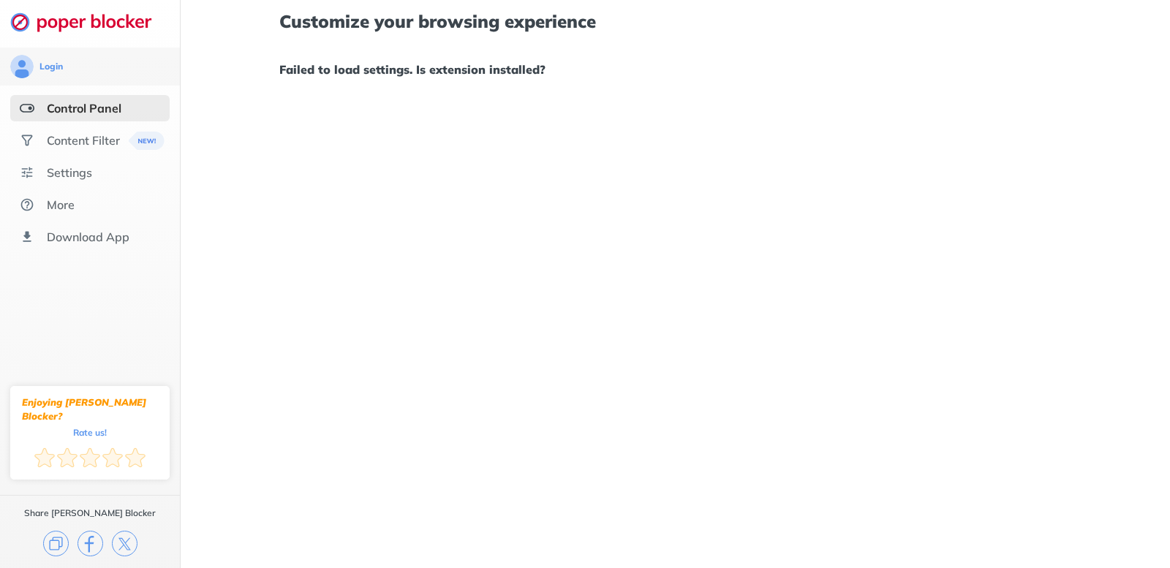  I want to click on img: logo-webpage.svg, so click(89, 22).